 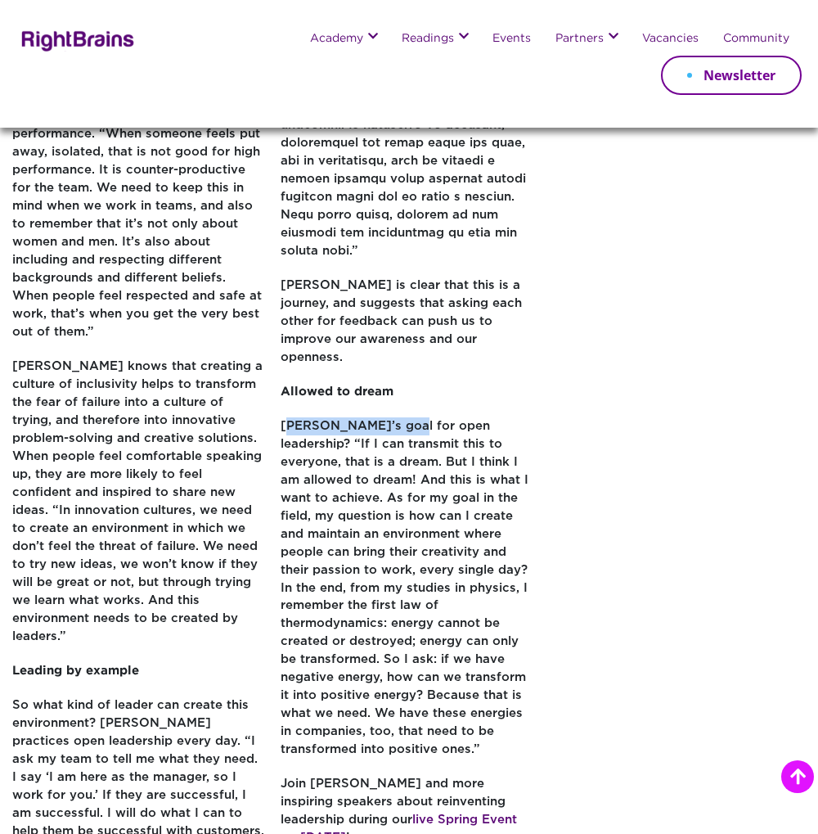 What do you see at coordinates (75, 39) in the screenshot?
I see `img: Rightbrains` at bounding box center [75, 39].